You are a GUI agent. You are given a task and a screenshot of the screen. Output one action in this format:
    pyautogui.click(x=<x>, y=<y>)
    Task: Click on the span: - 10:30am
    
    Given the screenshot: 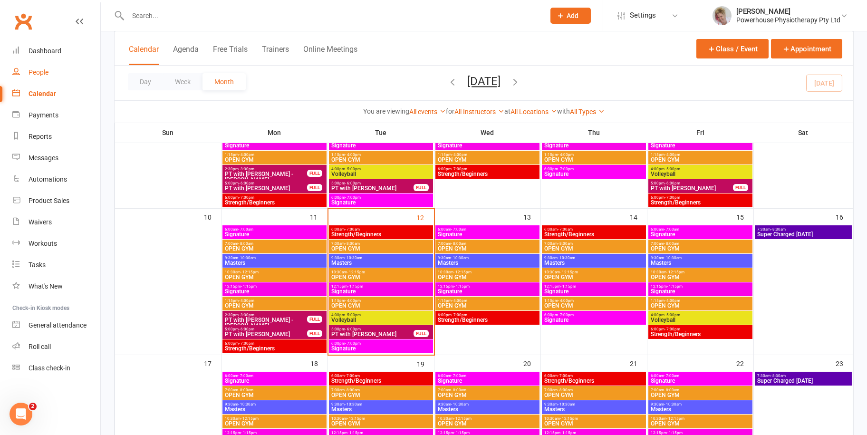 What is the action you would take?
    pyautogui.click(x=247, y=404)
    